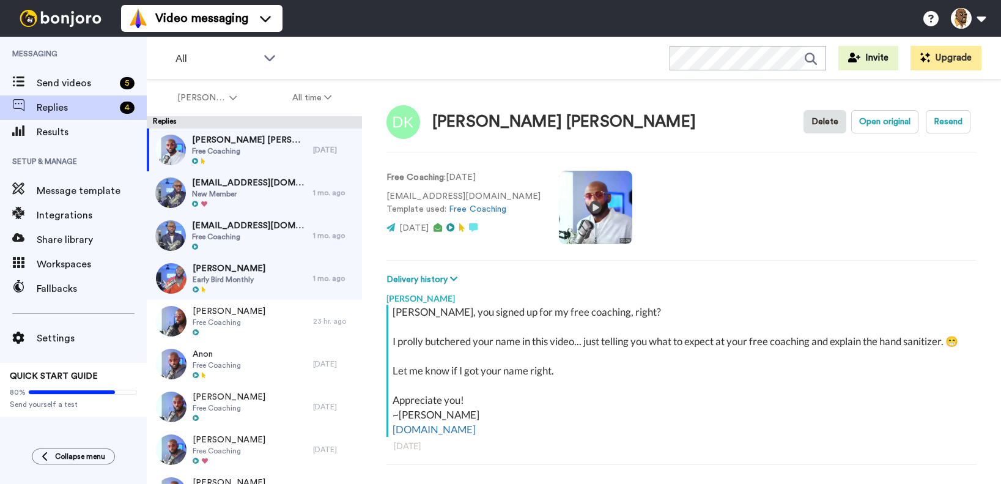 The height and width of the screenshot is (484, 1001). What do you see at coordinates (171, 450) in the screenshot?
I see `img: e1571473-674e-4fb5-82b6-f32598f6bb34-thumb.jpg` at bounding box center [171, 450].